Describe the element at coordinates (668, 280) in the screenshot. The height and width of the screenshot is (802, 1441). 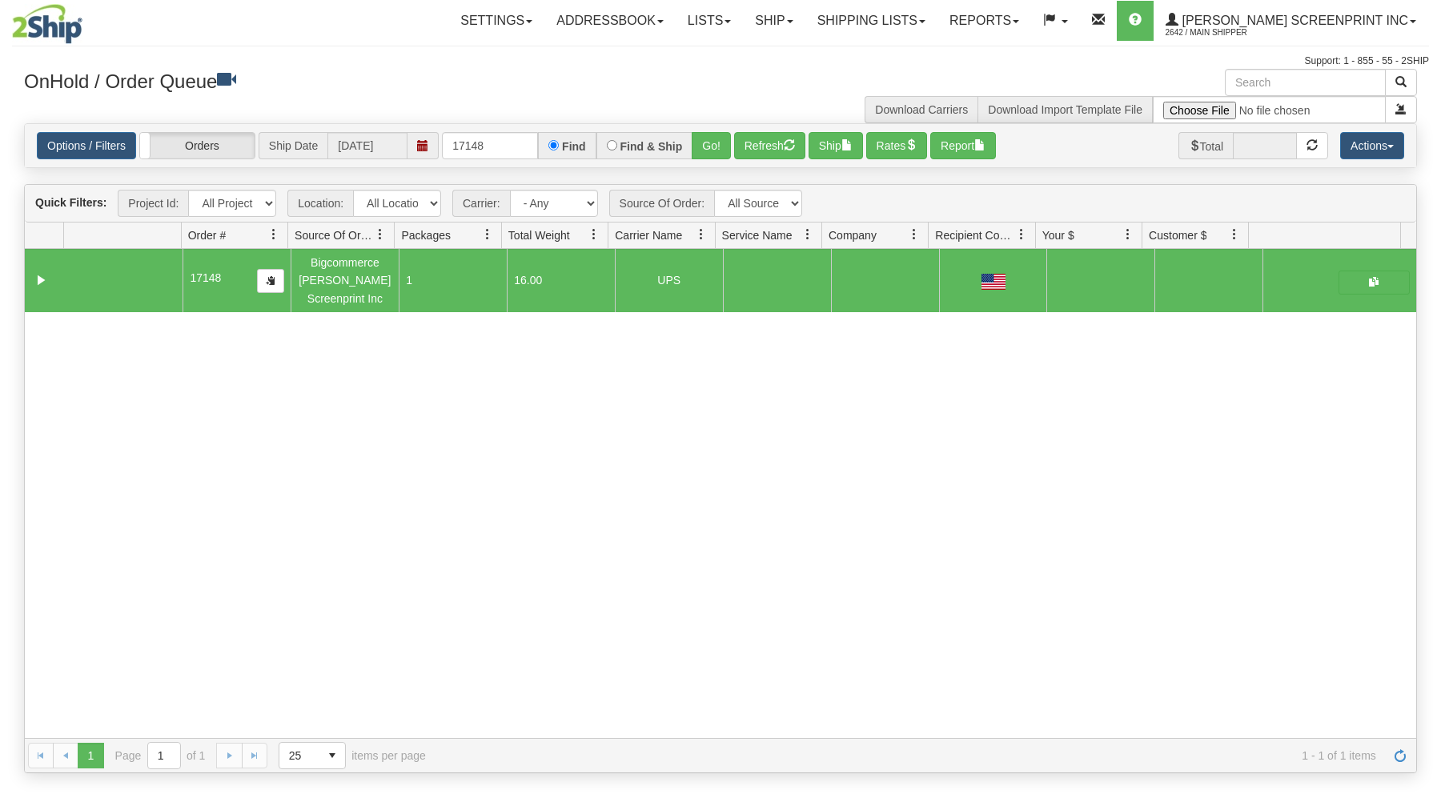
I see `div: UPS` at that location.